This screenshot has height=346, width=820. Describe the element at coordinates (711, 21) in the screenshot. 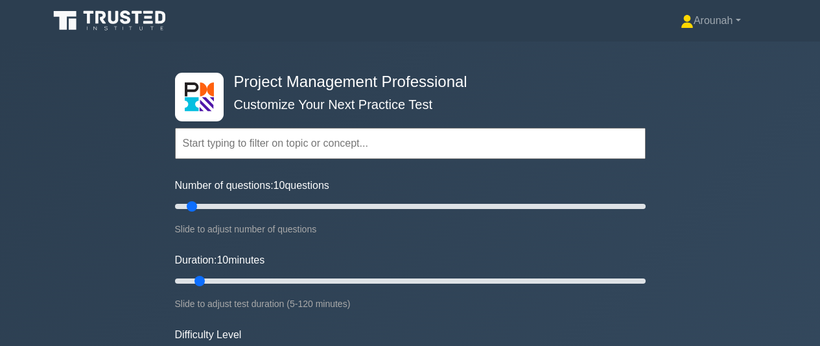

I see `a: Arounah` at that location.